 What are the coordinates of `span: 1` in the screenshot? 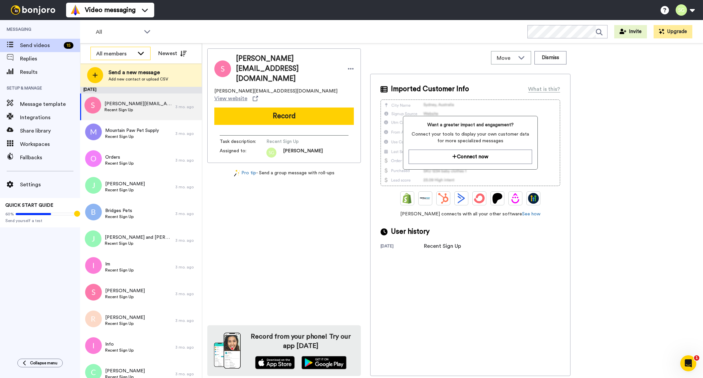 It's located at (697, 358).